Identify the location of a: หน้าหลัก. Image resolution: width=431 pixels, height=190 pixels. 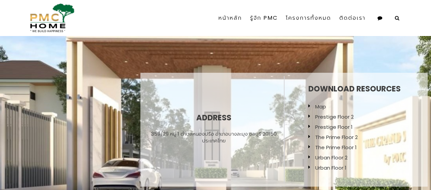
(230, 18).